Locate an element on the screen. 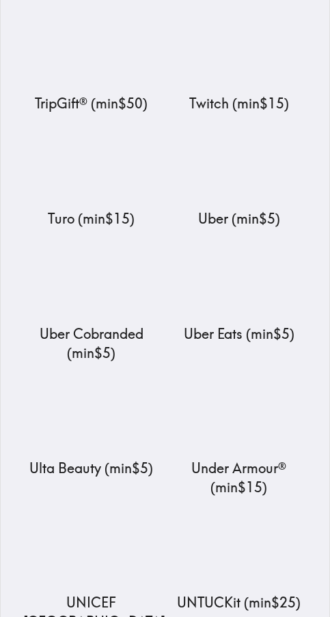  p: TripGift® ( min $50 ) is located at coordinates (91, 104).